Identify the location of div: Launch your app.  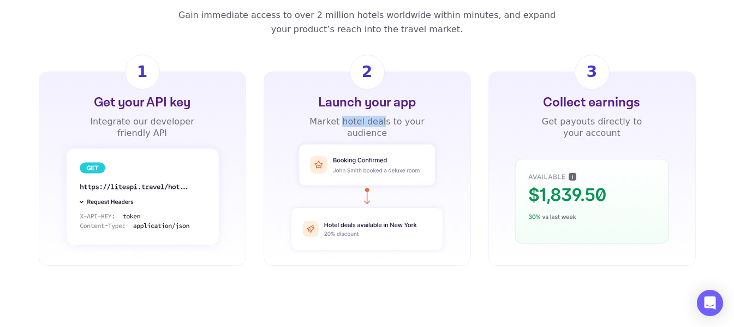
(367, 103).